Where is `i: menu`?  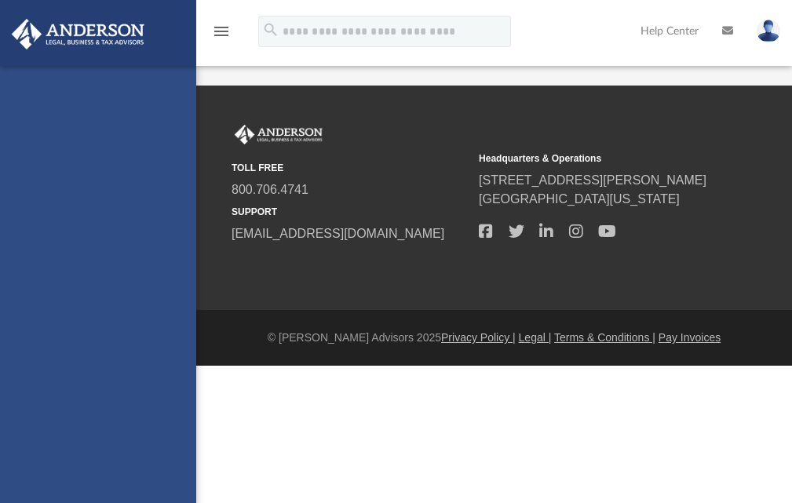
i: menu is located at coordinates (221, 31).